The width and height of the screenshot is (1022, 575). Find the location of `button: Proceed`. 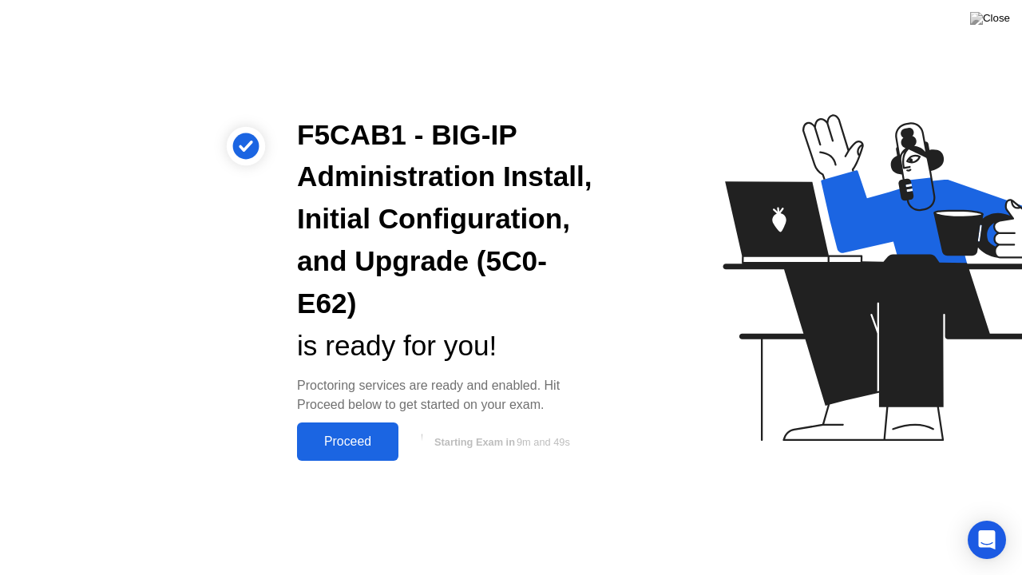

button: Proceed is located at coordinates (347, 442).